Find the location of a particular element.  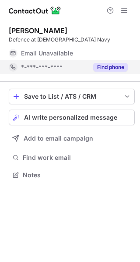

button: AI write personalized message is located at coordinates (72, 117).